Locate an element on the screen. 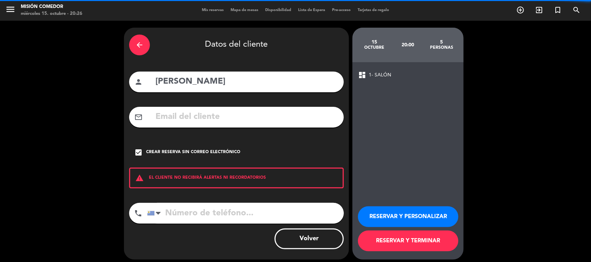 The height and width of the screenshot is (262, 591). div: Uruguay: +598 is located at coordinates (155, 214).